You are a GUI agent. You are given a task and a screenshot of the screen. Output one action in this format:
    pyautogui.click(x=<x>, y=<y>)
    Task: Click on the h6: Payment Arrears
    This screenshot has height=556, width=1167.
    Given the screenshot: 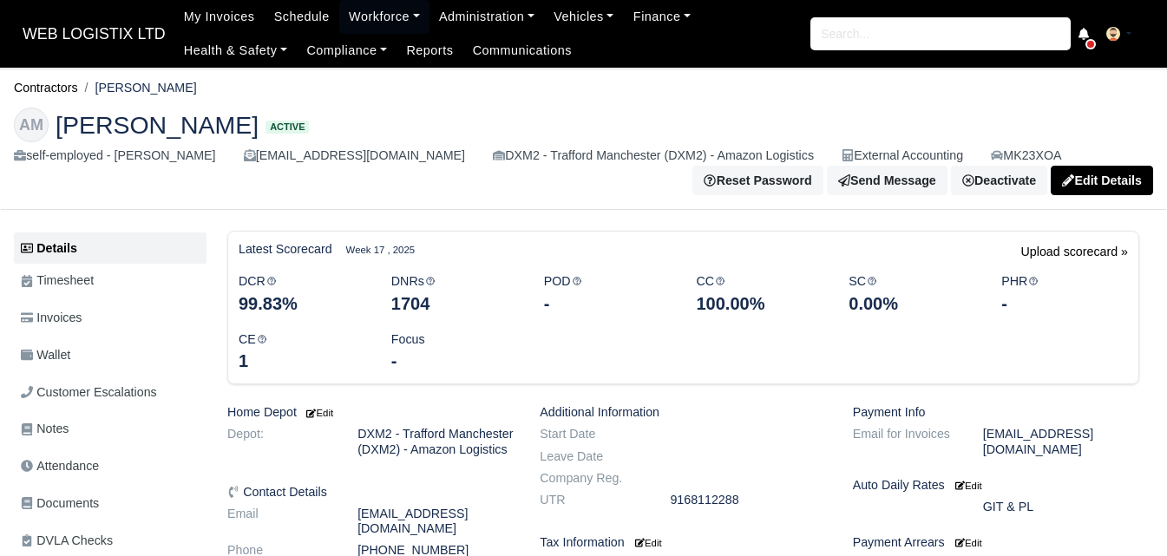 What is the action you would take?
    pyautogui.click(x=996, y=542)
    